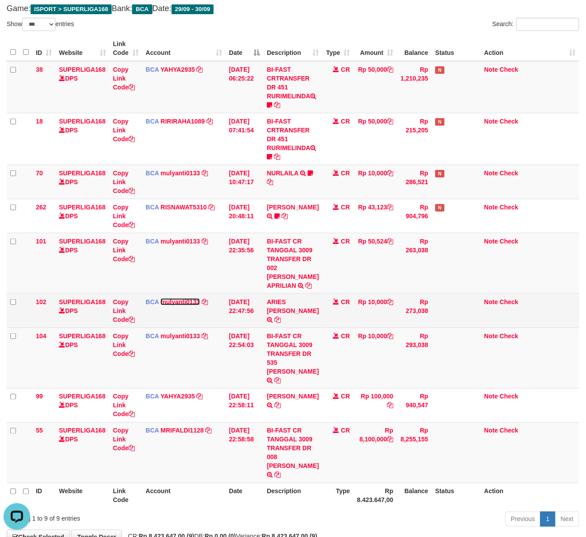 The width and height of the screenshot is (586, 537). Describe the element at coordinates (178, 70) in the screenshot. I see `a: YAHYA2935` at that location.